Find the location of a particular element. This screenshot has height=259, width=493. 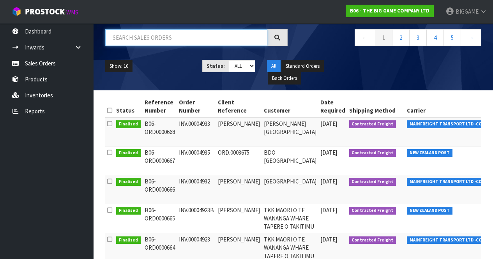

a: 4 is located at coordinates (435, 37).